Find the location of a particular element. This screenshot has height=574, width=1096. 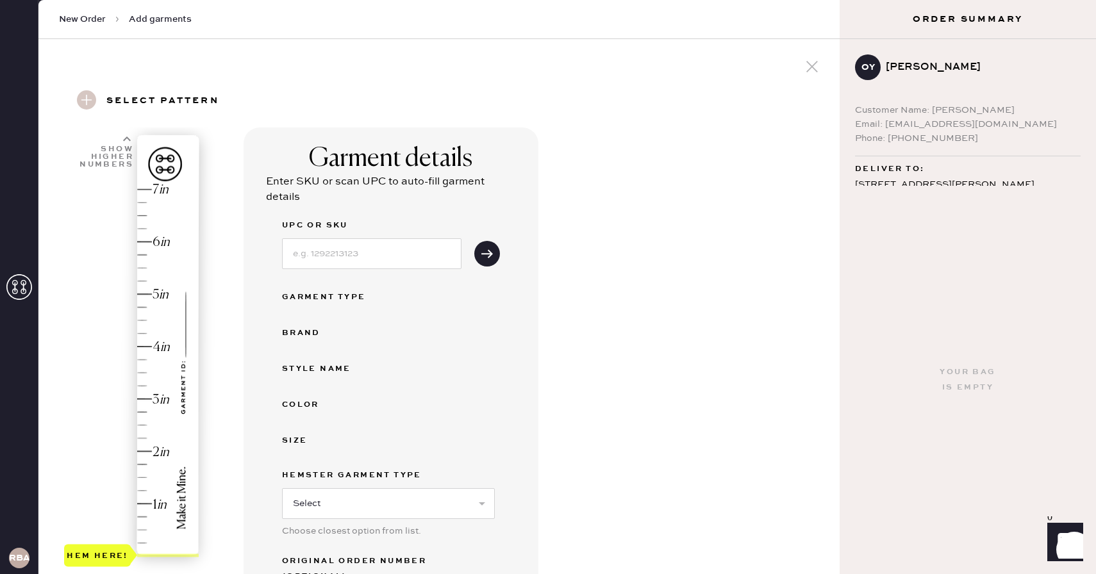

div: Color is located at coordinates (333, 405).